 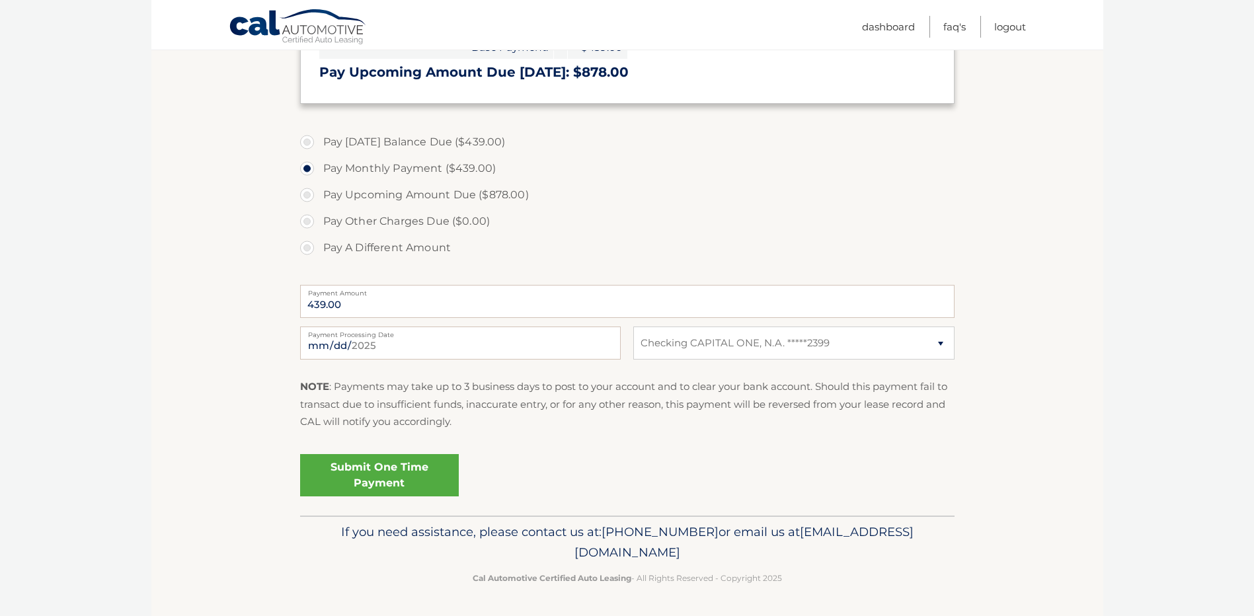 What do you see at coordinates (888, 26) in the screenshot?
I see `a: Dashboard` at bounding box center [888, 26].